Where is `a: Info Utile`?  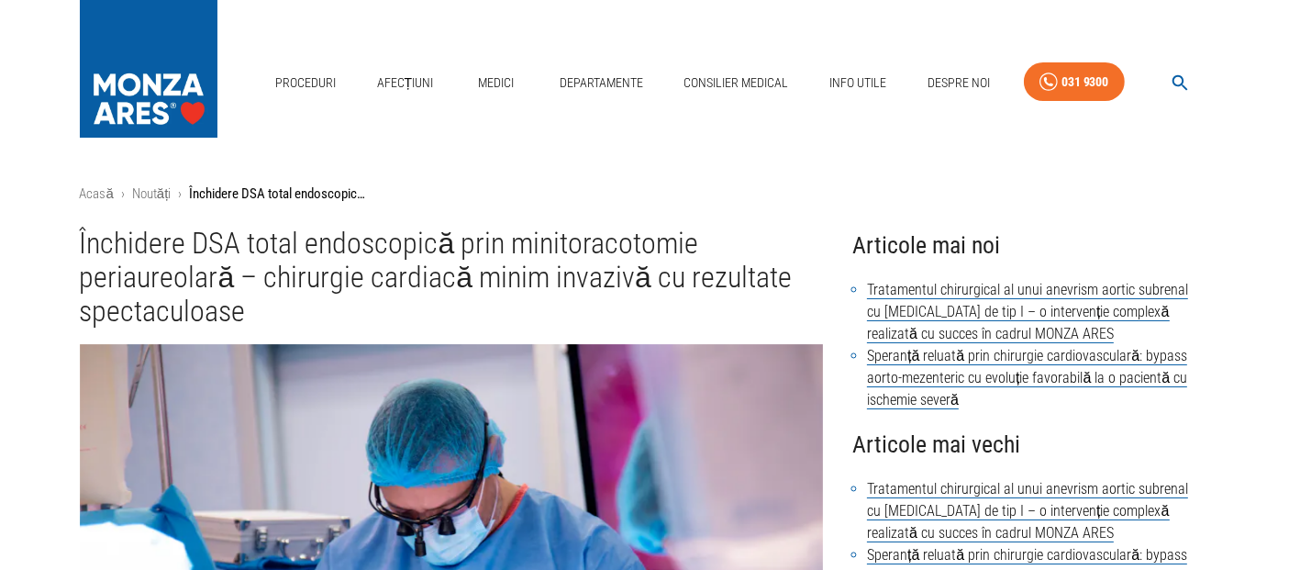
a: Info Utile is located at coordinates (858, 83).